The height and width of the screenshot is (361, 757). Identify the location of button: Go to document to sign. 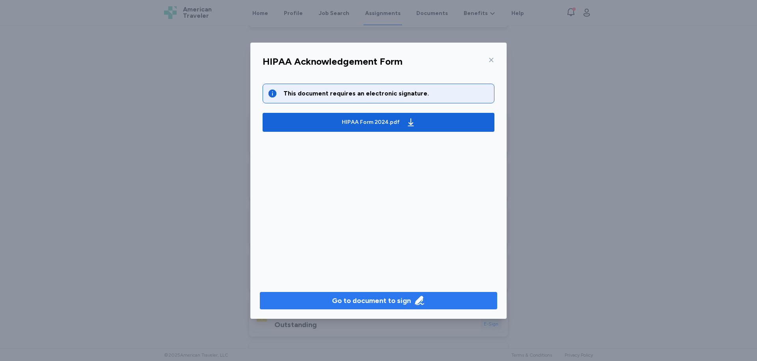
(379, 301).